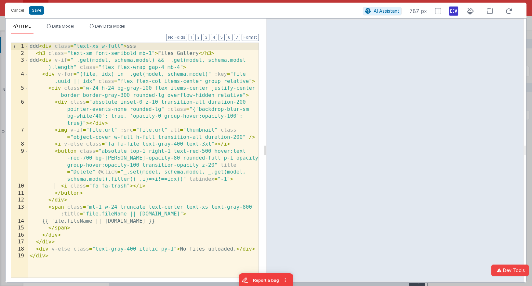 The width and height of the screenshot is (532, 286). I want to click on button: AI Assistant, so click(382, 11).